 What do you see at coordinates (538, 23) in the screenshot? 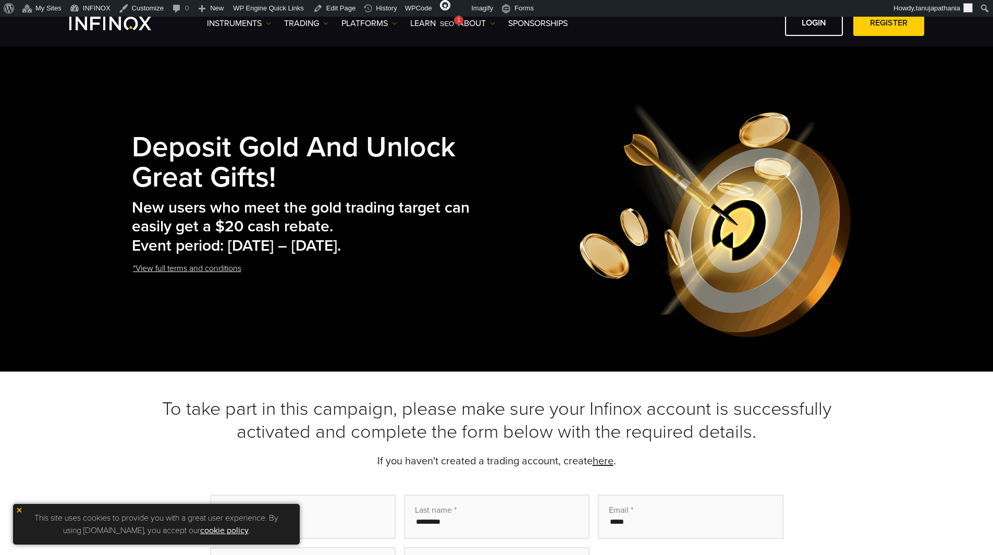
I see `a: SPONSORSHIPS` at bounding box center [538, 23].